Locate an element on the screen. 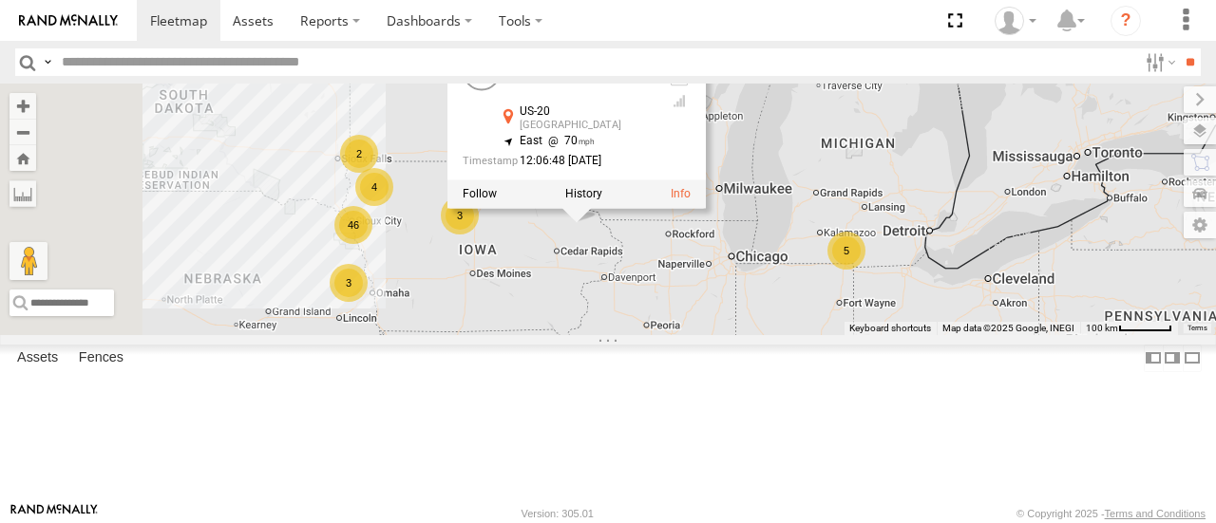  img: rand-logo.svg is located at coordinates (68, 21).